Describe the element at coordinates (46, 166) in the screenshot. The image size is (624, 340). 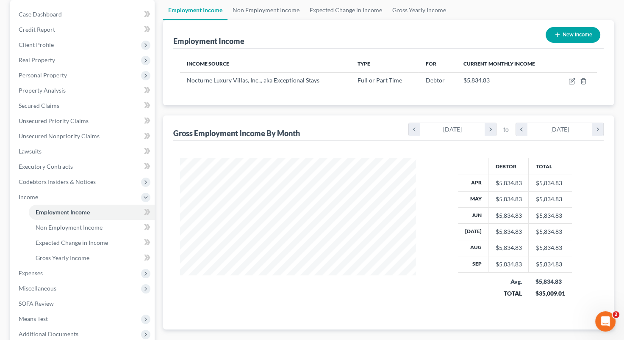
I see `span: Executory Contracts` at that location.